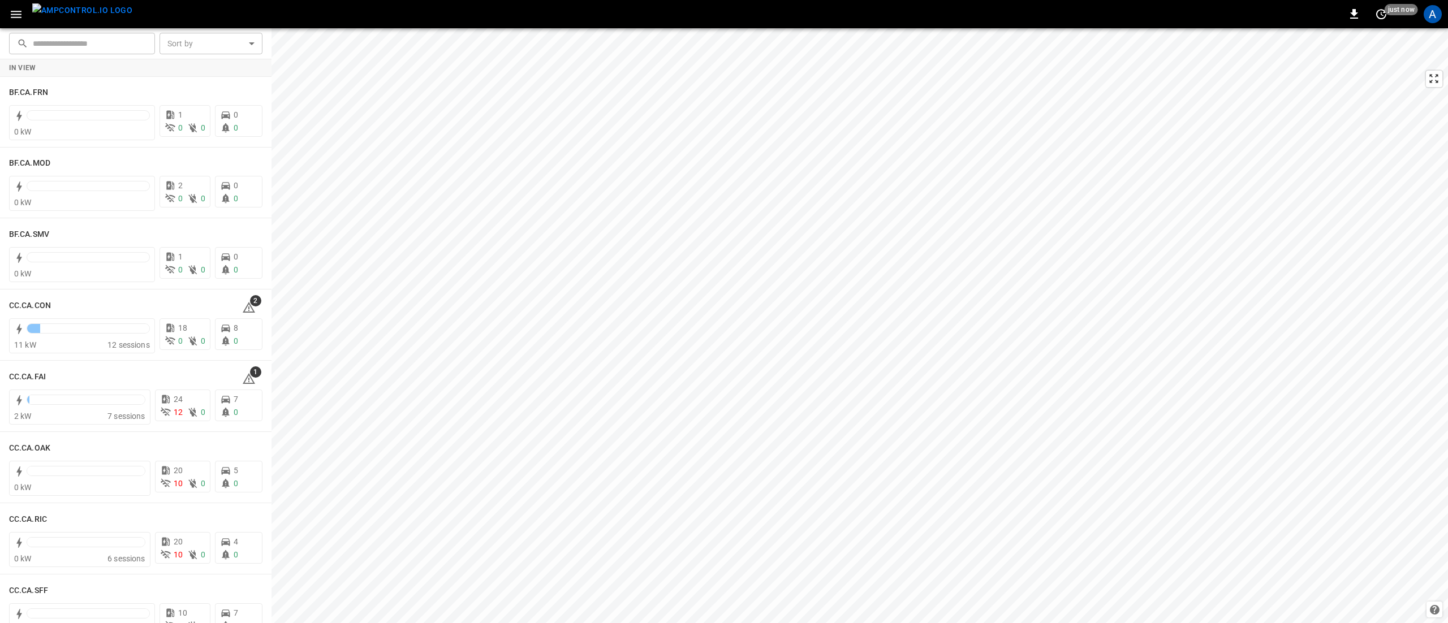 The image size is (1448, 623). Describe the element at coordinates (30, 306) in the screenshot. I see `h6: CC.CA.CON` at that location.